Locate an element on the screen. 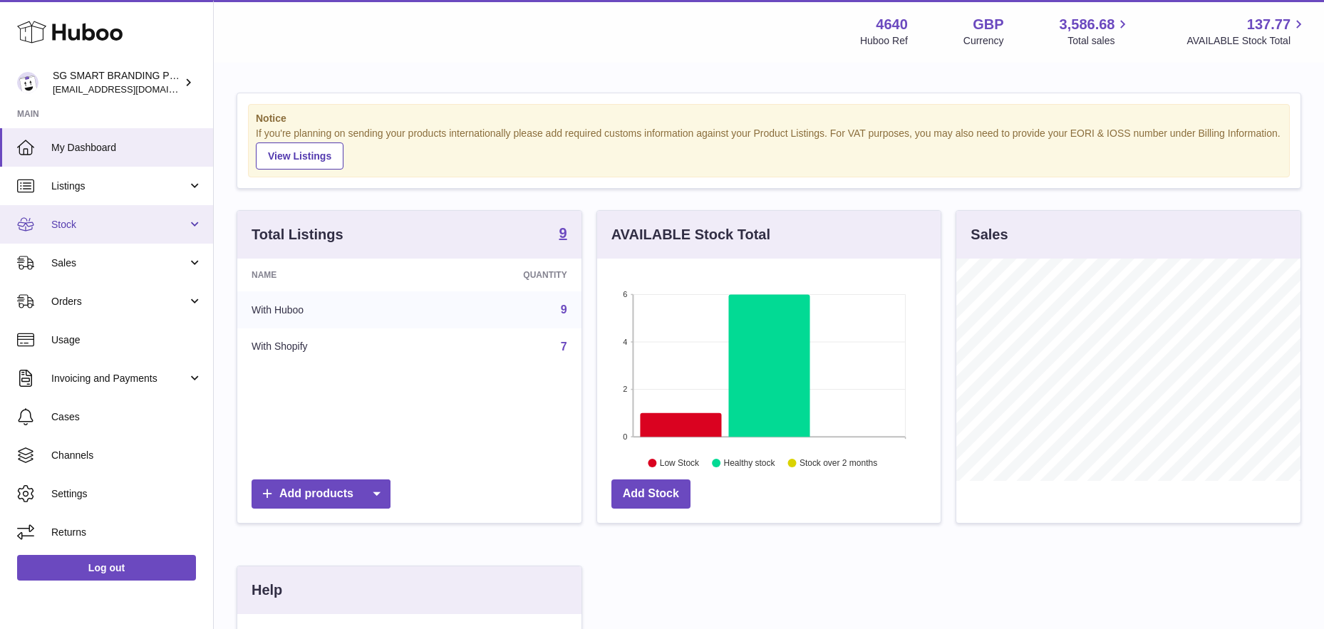  text: Stock over 2 months is located at coordinates (838, 463).